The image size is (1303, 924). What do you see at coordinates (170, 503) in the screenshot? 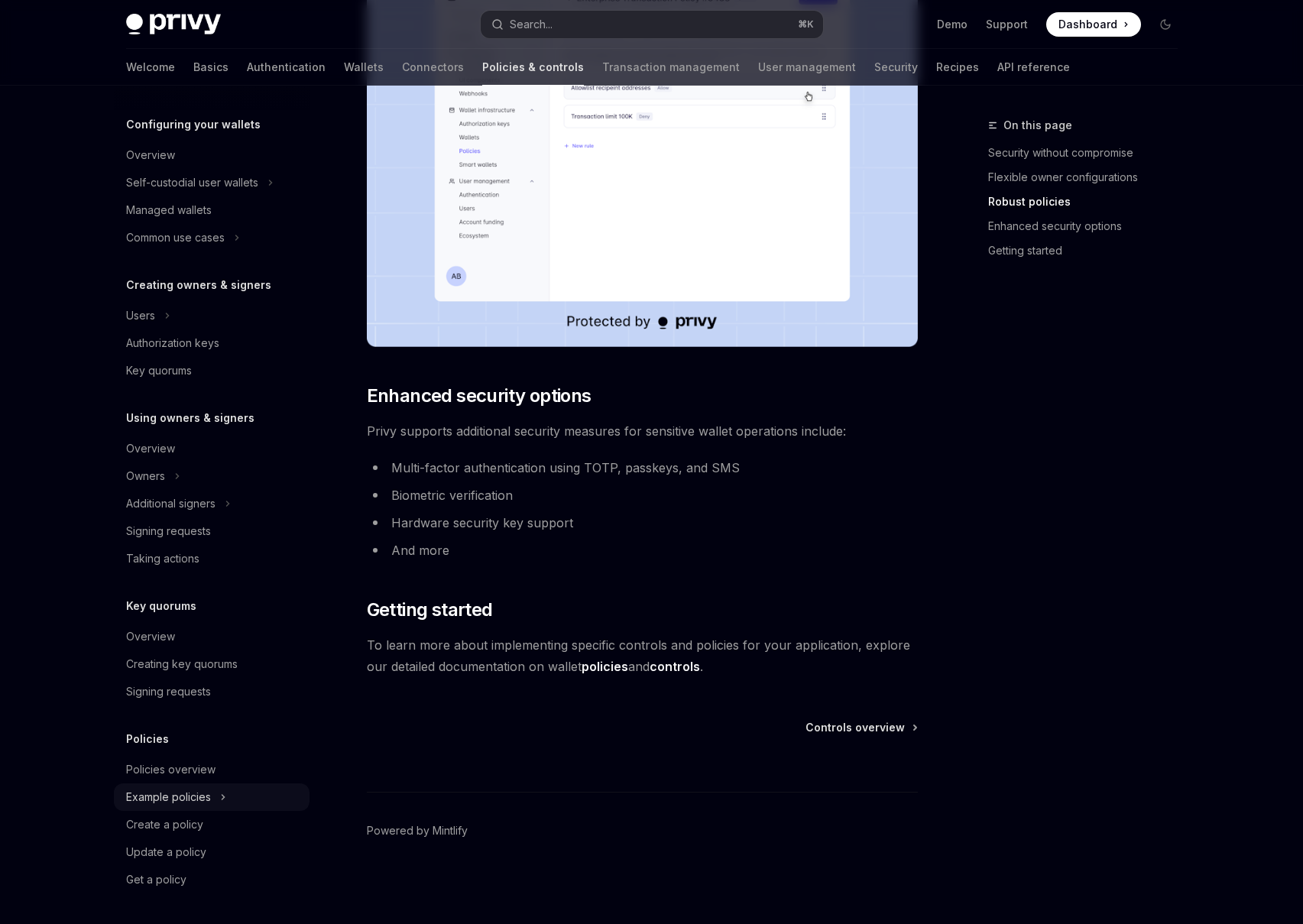
I see `div: Additional signers` at bounding box center [170, 503].